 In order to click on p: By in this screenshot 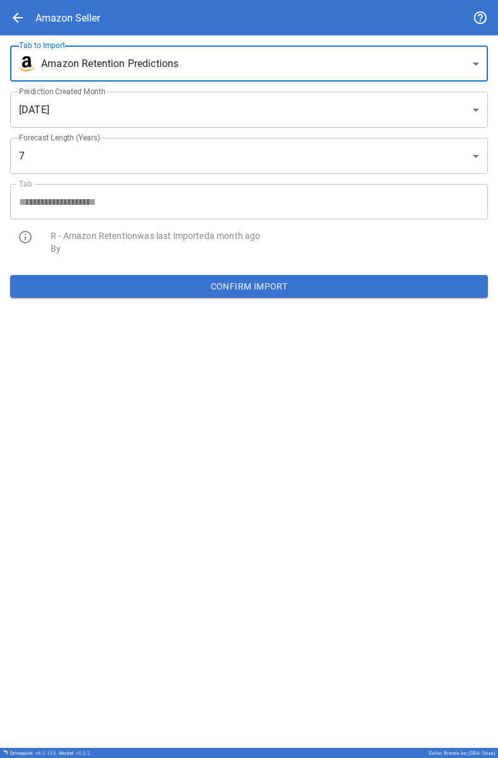, I will do `click(269, 249)`.